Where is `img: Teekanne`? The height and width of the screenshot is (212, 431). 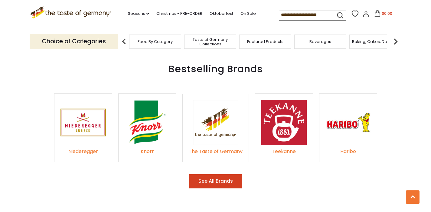
img: Teekanne is located at coordinates (284, 122).